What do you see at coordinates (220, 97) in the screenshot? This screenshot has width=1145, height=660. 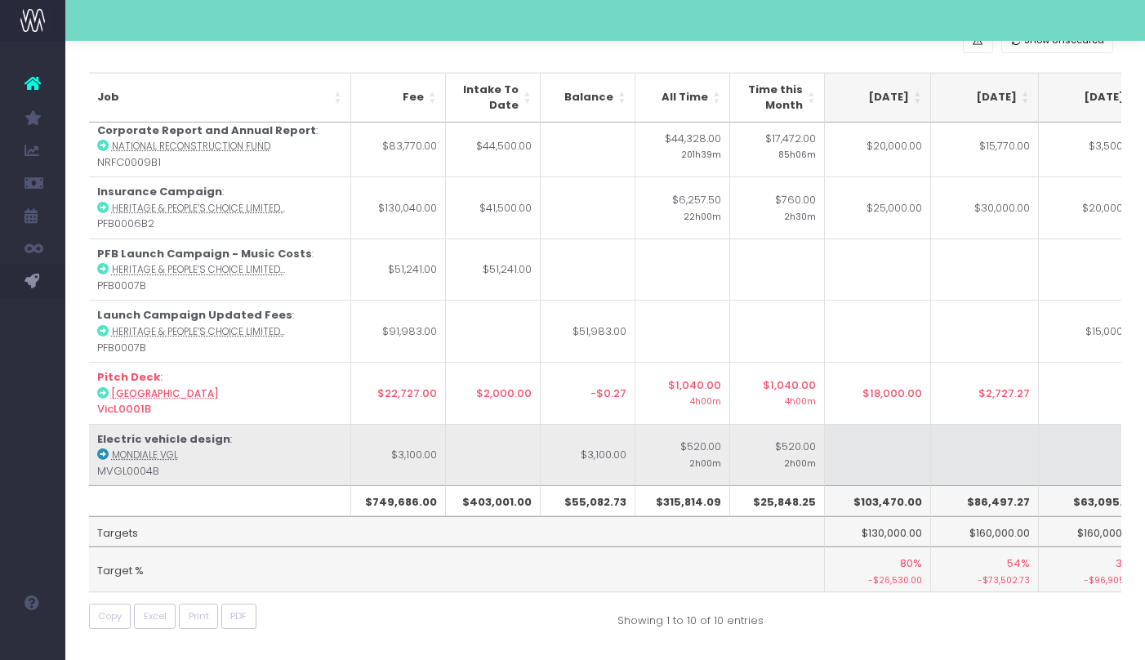 I see `th: Job: activate to sort column ascending` at bounding box center [220, 97].